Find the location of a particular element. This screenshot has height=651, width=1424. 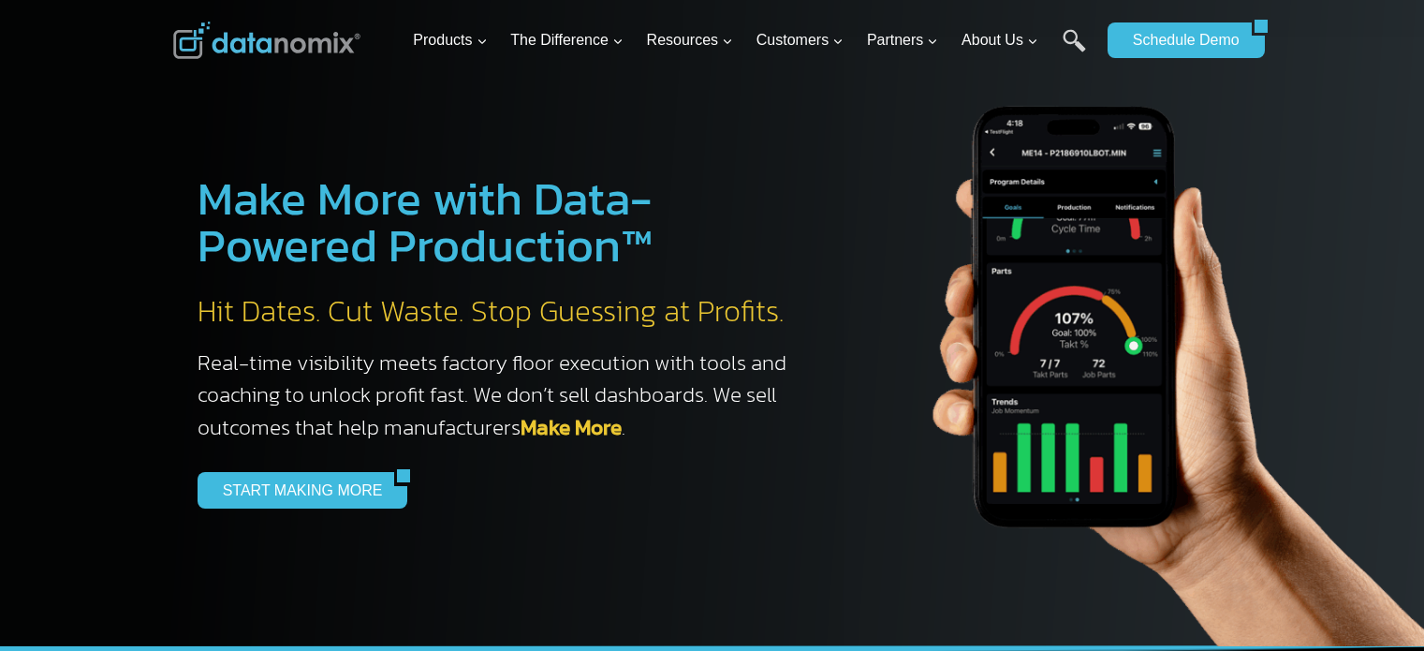

a: Schedule Demo is located at coordinates (1180, 40).